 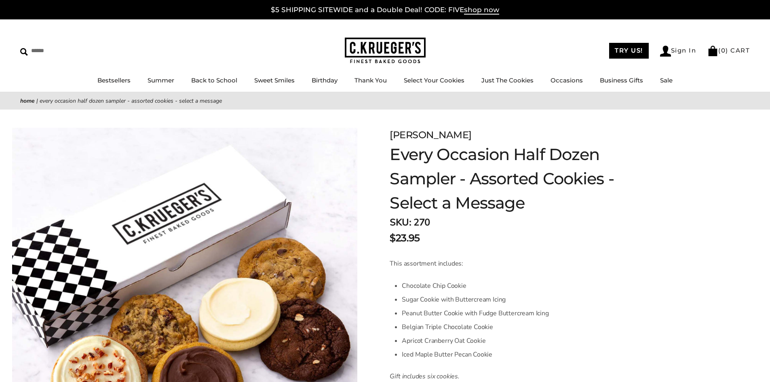 I want to click on span: $23.95, so click(x=405, y=238).